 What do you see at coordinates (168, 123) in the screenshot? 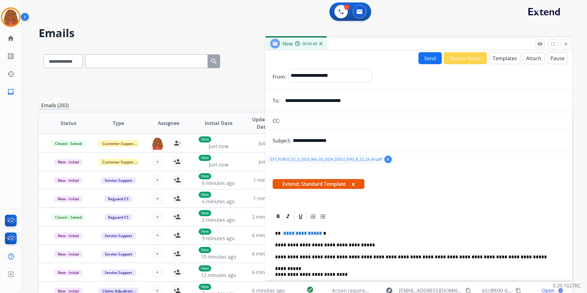
I see `span: Assignee` at bounding box center [168, 123].